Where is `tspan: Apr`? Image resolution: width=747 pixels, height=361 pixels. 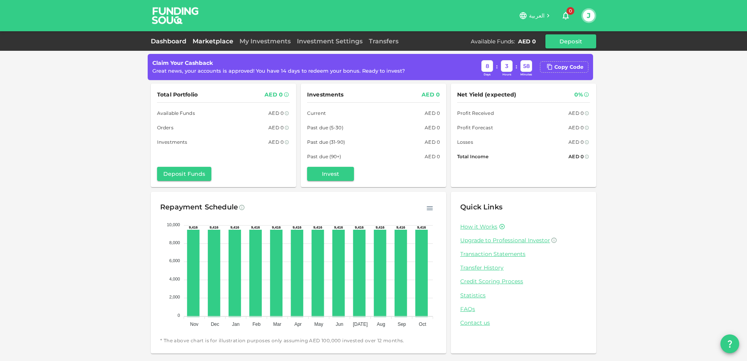 tspan: Apr is located at coordinates (298, 324).